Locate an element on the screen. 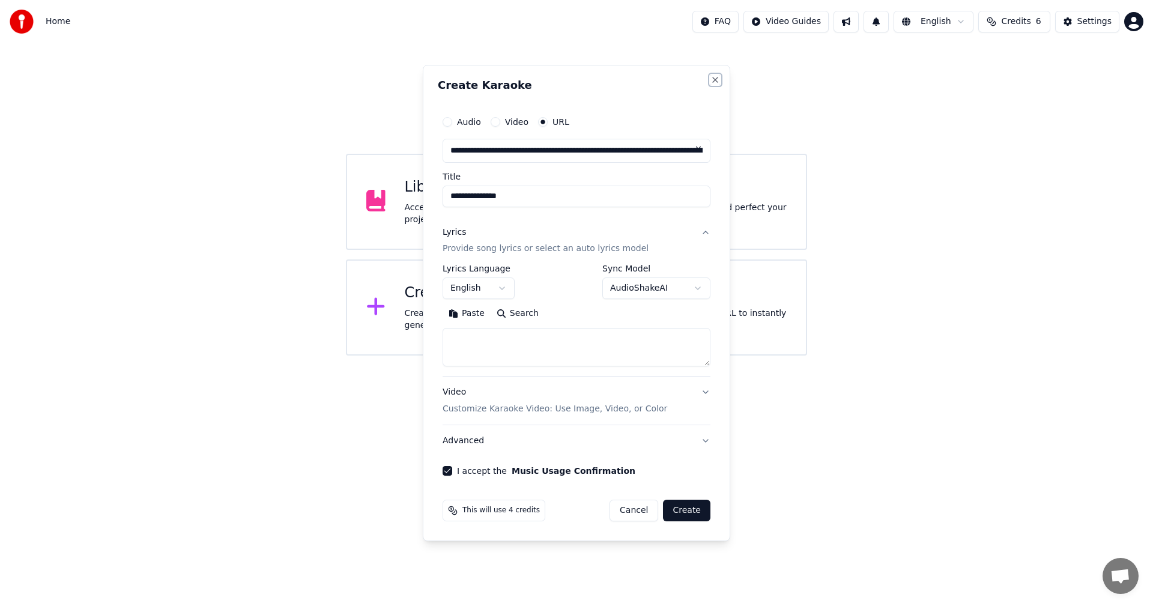 The image size is (1153, 606). div: Lyrics is located at coordinates (454, 232).